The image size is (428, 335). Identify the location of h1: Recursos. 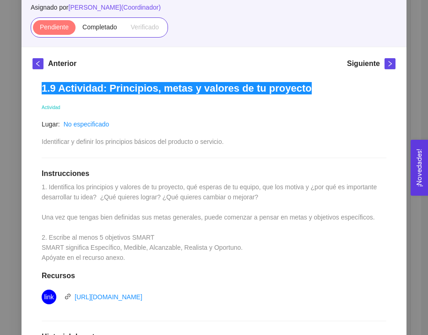
(214, 276).